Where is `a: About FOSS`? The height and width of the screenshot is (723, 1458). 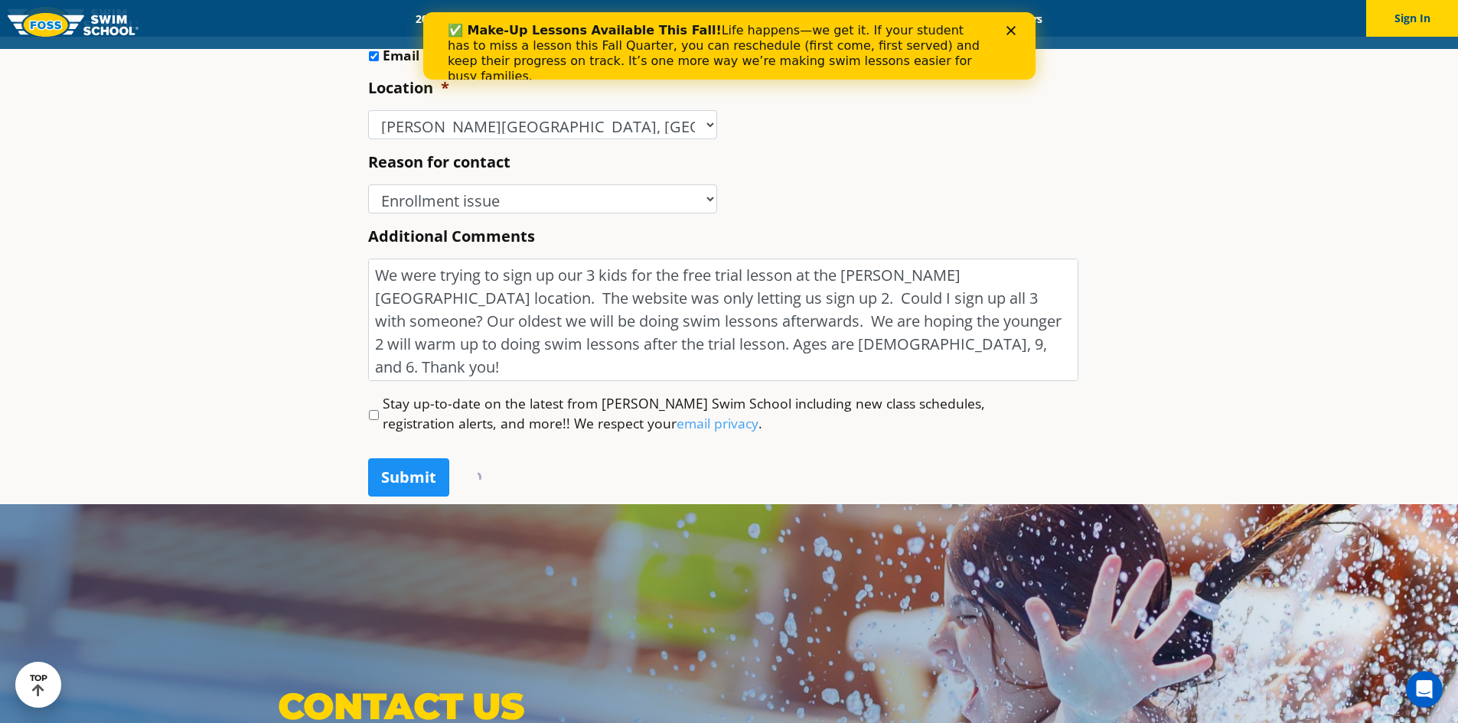 a: About FOSS is located at coordinates (739, 18).